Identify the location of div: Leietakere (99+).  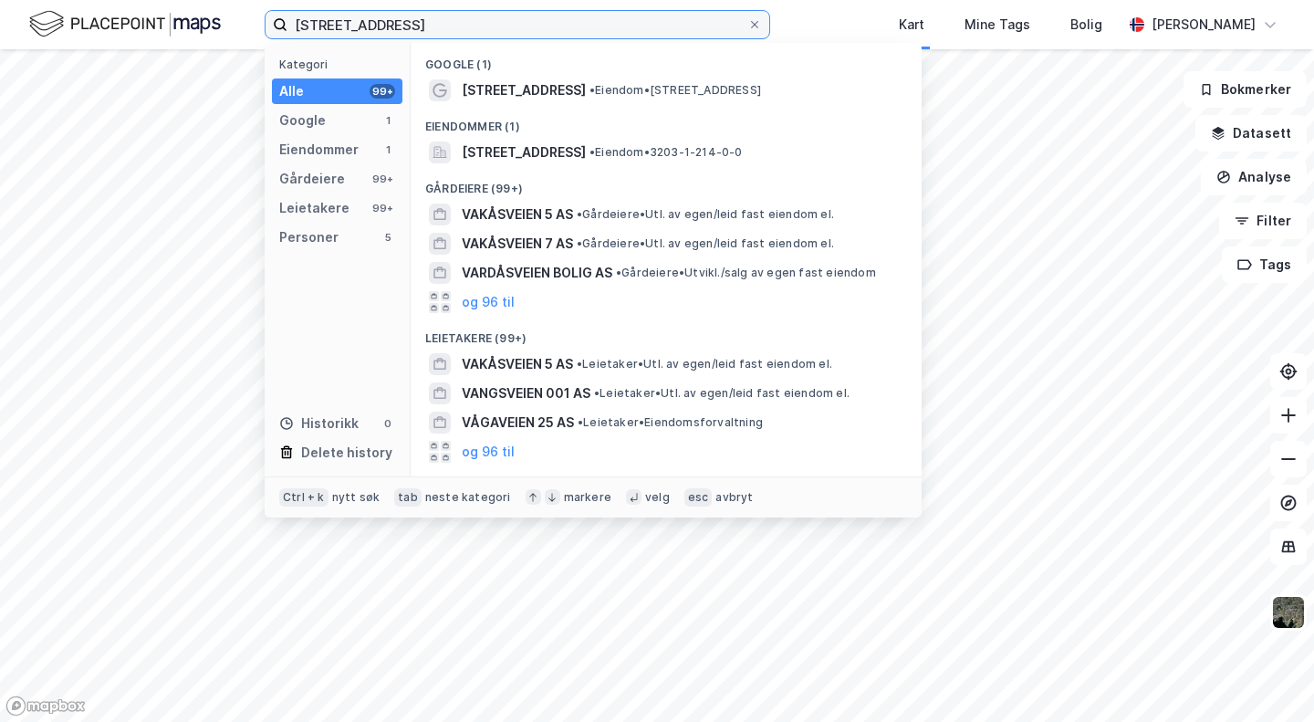
(666, 333).